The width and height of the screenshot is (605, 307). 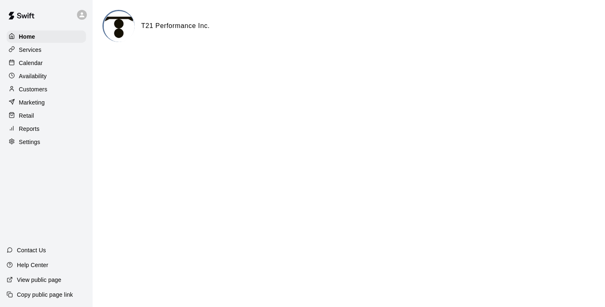 I want to click on p: Settings, so click(x=30, y=142).